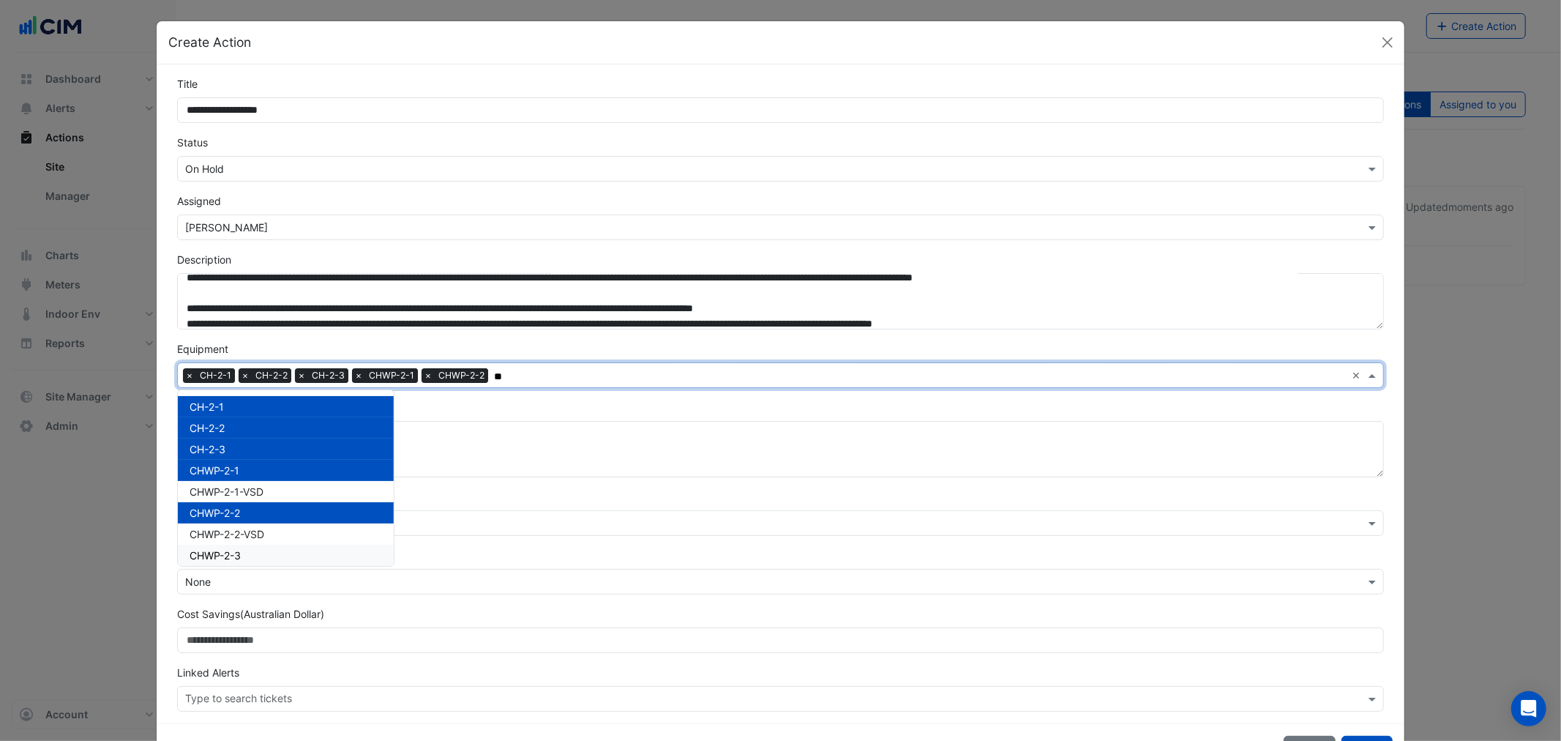 The width and height of the screenshot is (1561, 741). What do you see at coordinates (227, 534) in the screenshot?
I see `span: CHWP-2-2-VSD` at bounding box center [227, 534].